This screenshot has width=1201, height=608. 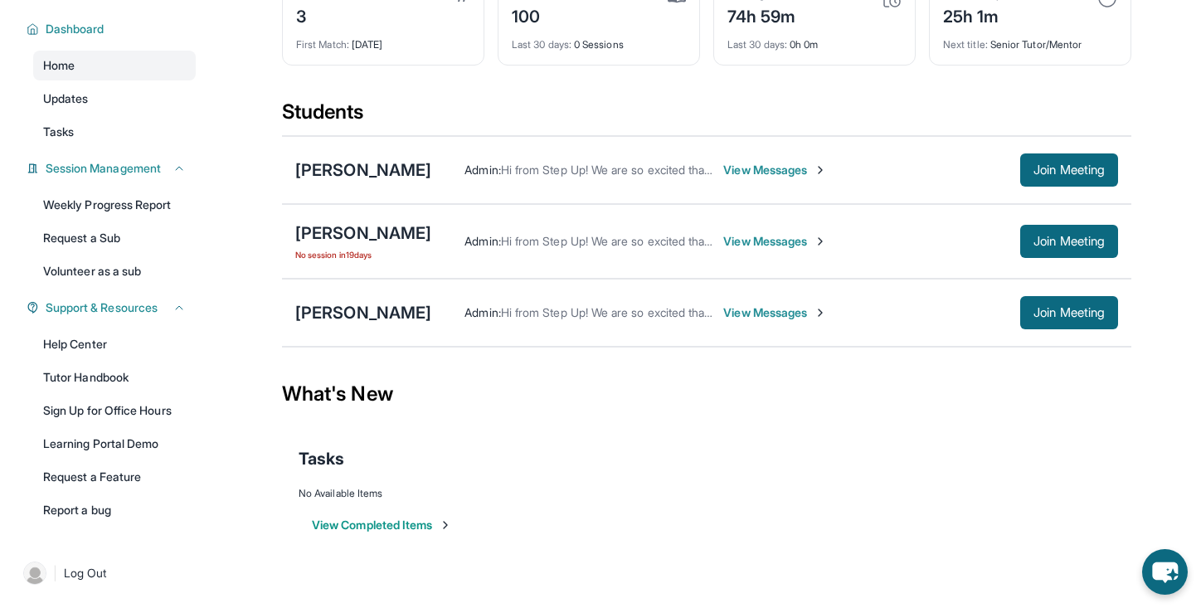 I want to click on span: Dashboard, so click(x=75, y=29).